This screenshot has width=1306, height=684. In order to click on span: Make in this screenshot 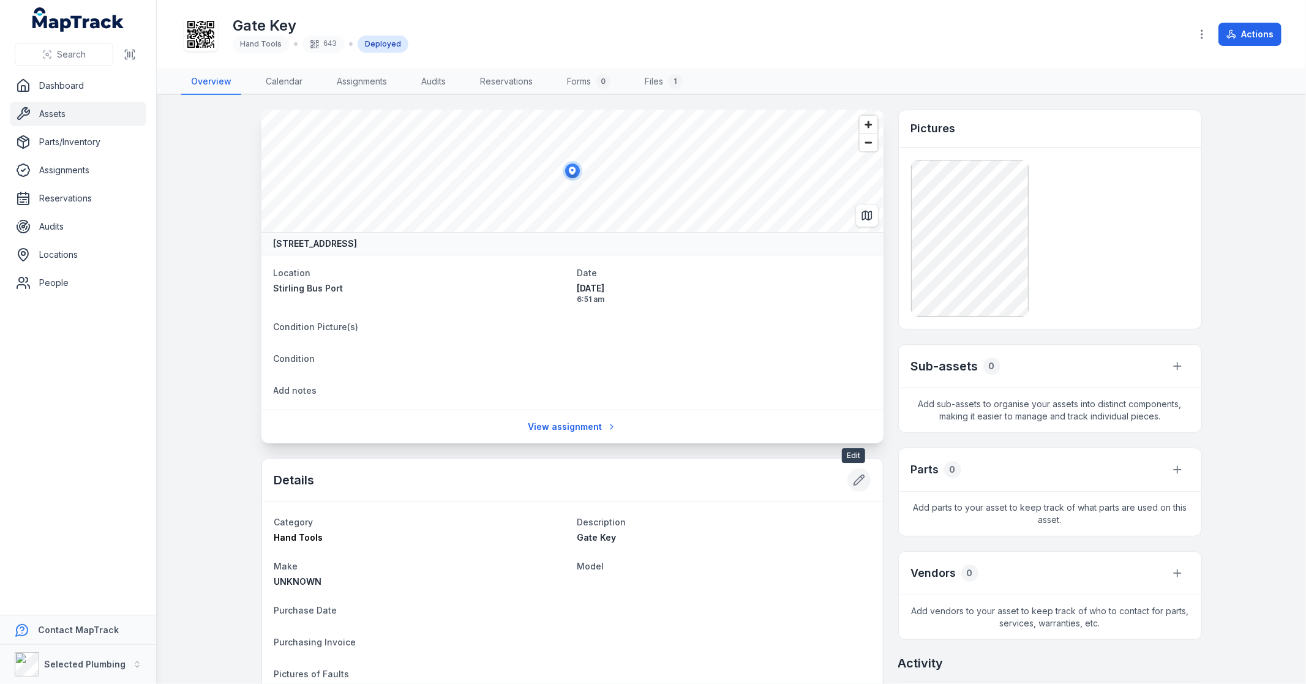, I will do `click(286, 566)`.